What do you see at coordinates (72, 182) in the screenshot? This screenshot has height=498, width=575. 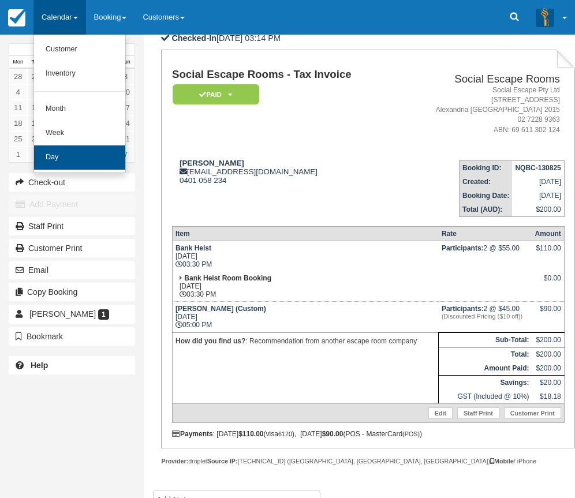 I see `button: Check-out` at bounding box center [72, 182].